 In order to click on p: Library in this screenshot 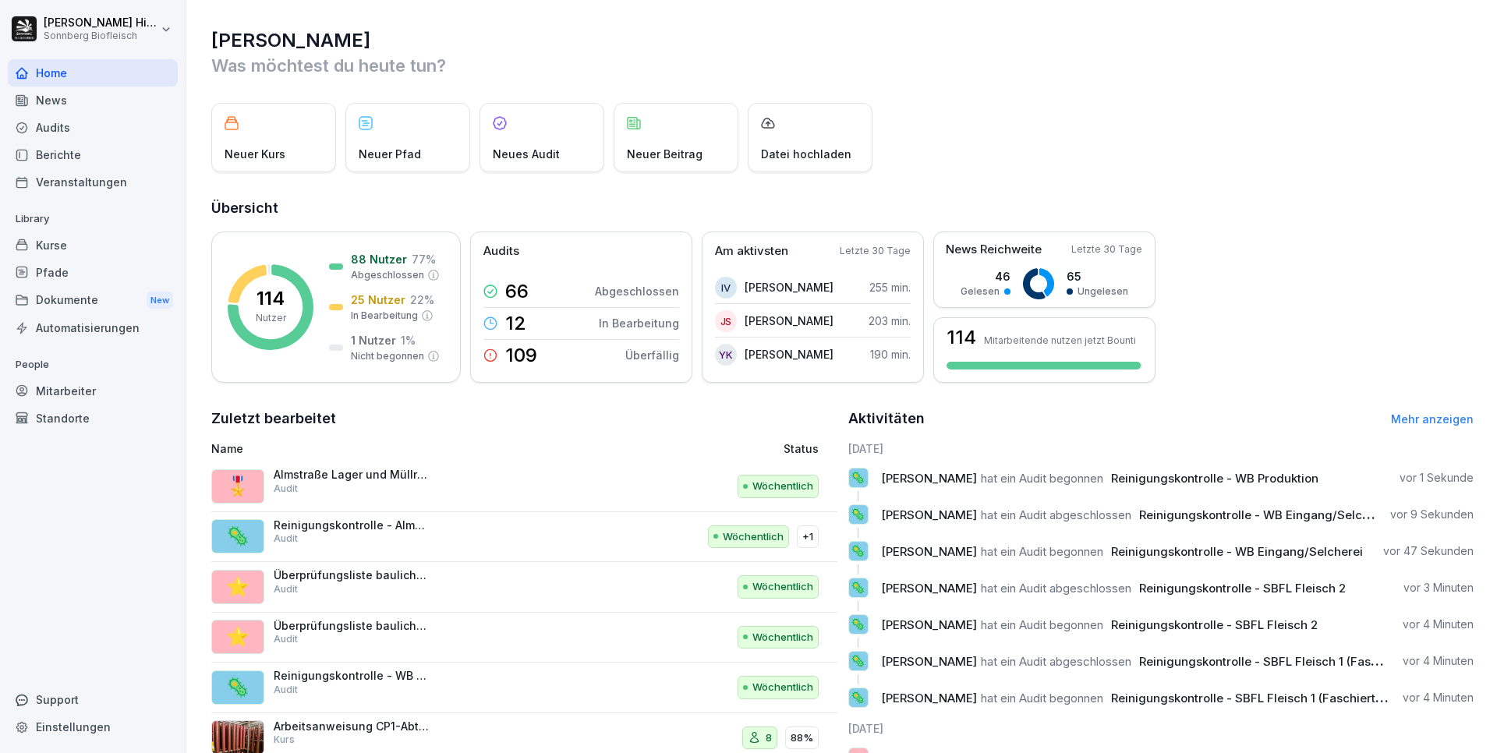, I will do `click(93, 219)`.